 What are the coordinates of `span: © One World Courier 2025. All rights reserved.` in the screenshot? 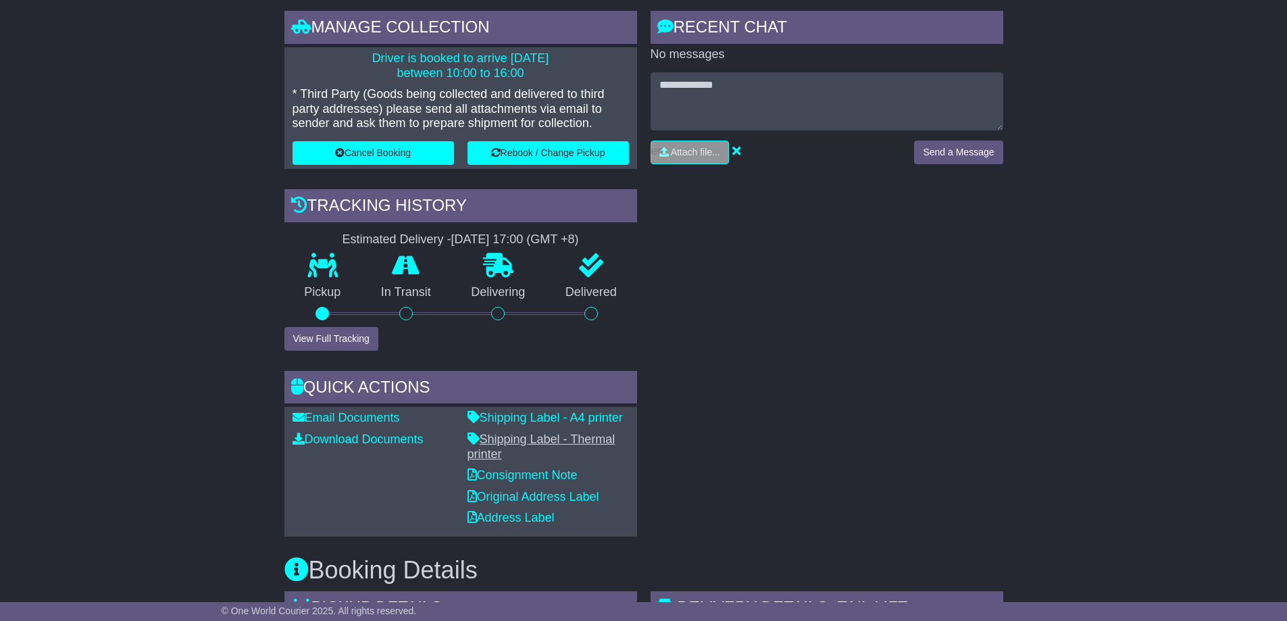 It's located at (319, 611).